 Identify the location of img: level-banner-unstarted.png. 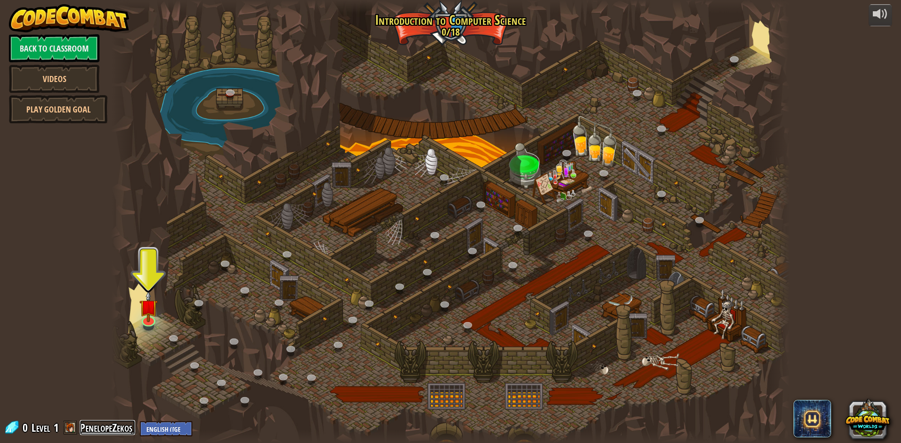
(148, 306).